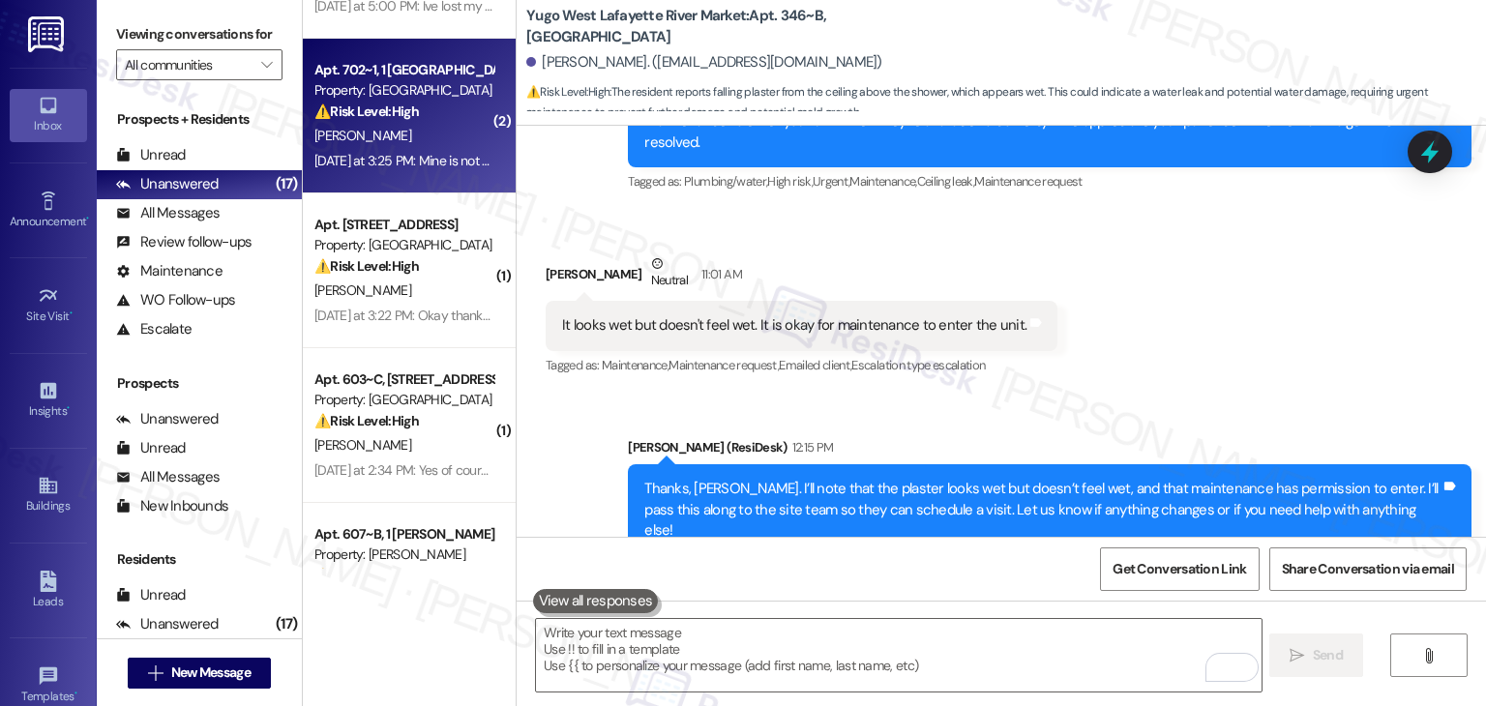 This screenshot has height=706, width=1486. I want to click on span: Get Conversation Link, so click(1179, 569).